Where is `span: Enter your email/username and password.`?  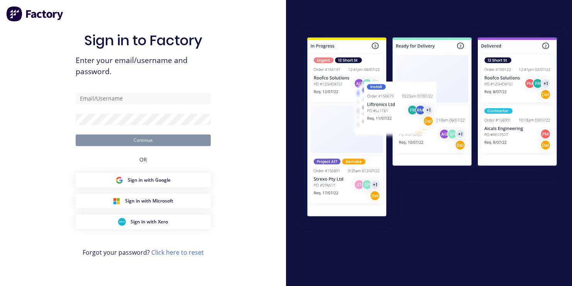 span: Enter your email/username and password. is located at coordinates (143, 66).